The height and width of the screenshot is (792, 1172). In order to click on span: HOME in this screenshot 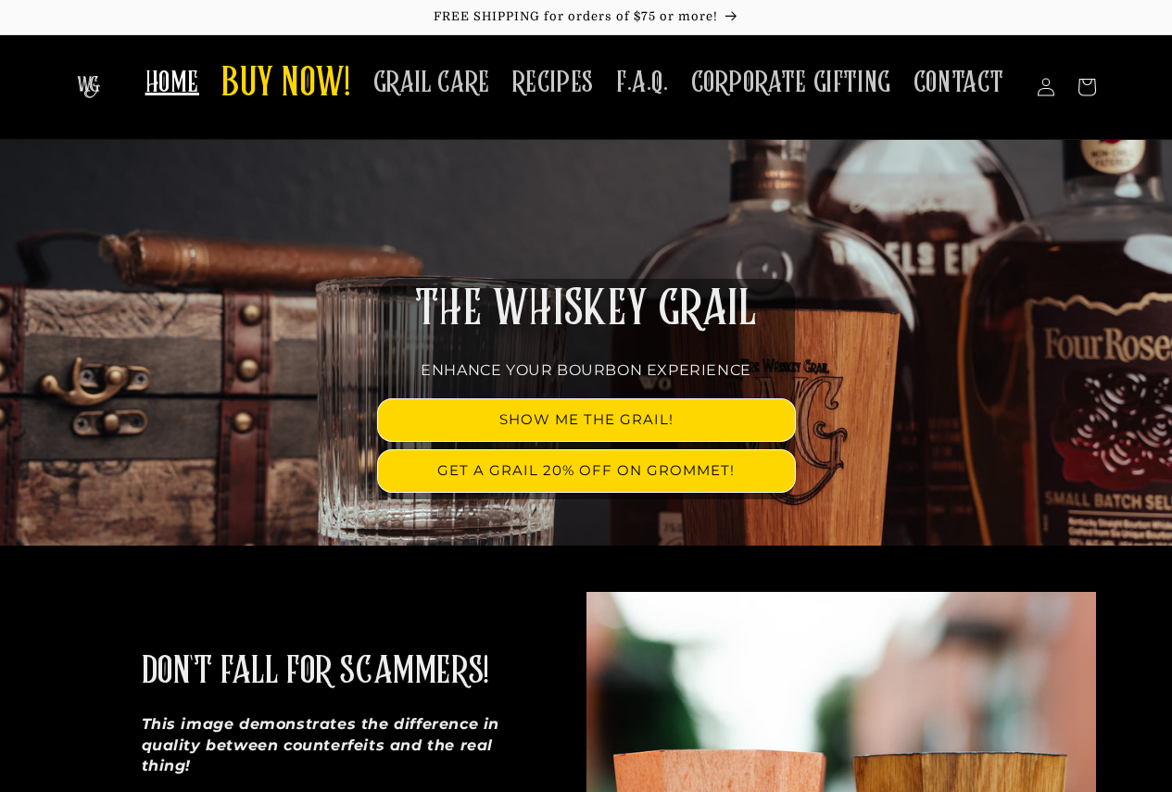, I will do `click(172, 82)`.